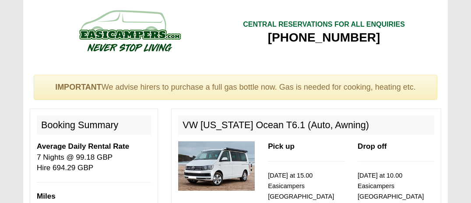  Describe the element at coordinates (216, 166) in the screenshot. I see `img: 315.jpg` at that location.